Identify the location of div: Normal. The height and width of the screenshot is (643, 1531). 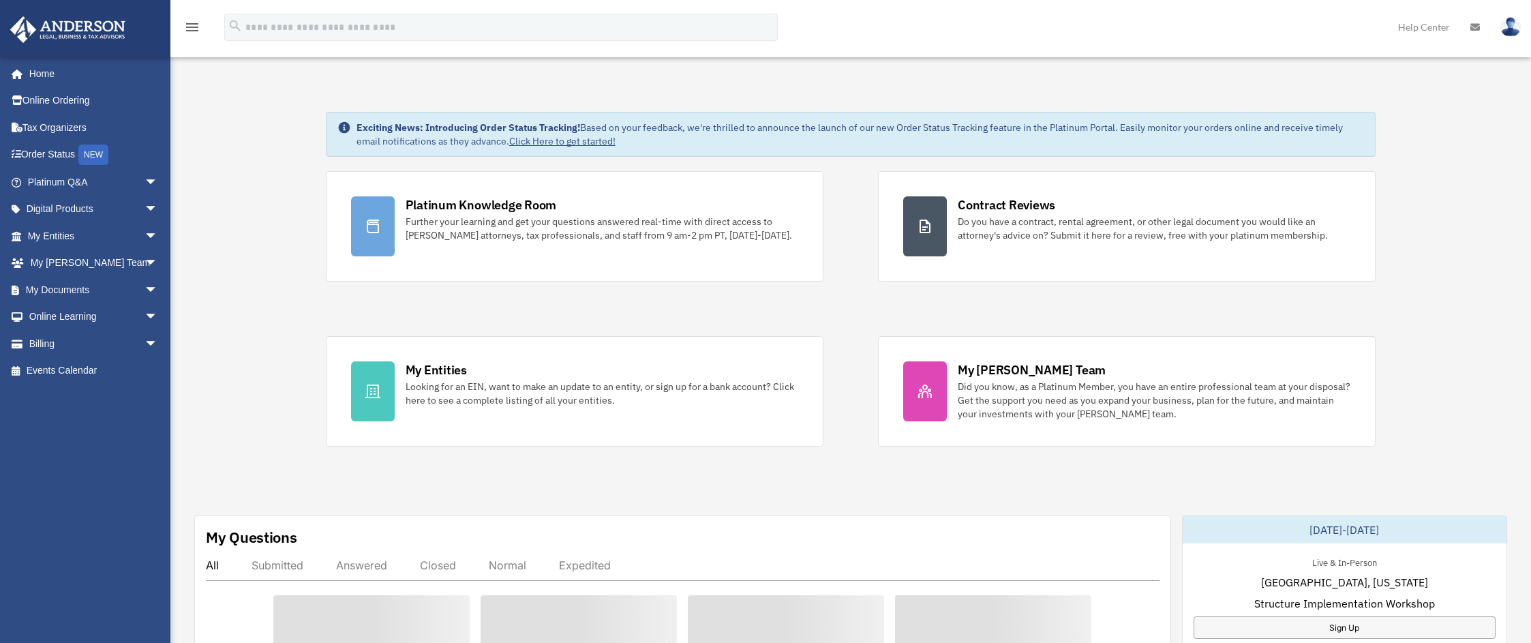
(507, 565).